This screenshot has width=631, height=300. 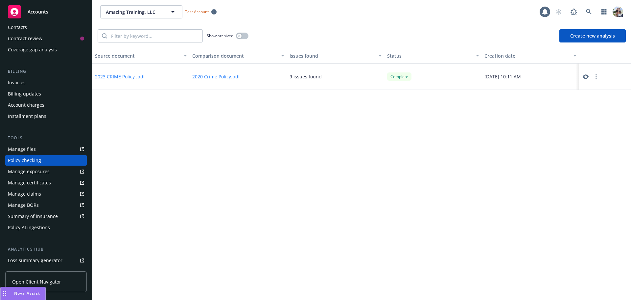 What do you see at coordinates (306, 76) in the screenshot?
I see `div: 9 issues found` at bounding box center [306, 76].